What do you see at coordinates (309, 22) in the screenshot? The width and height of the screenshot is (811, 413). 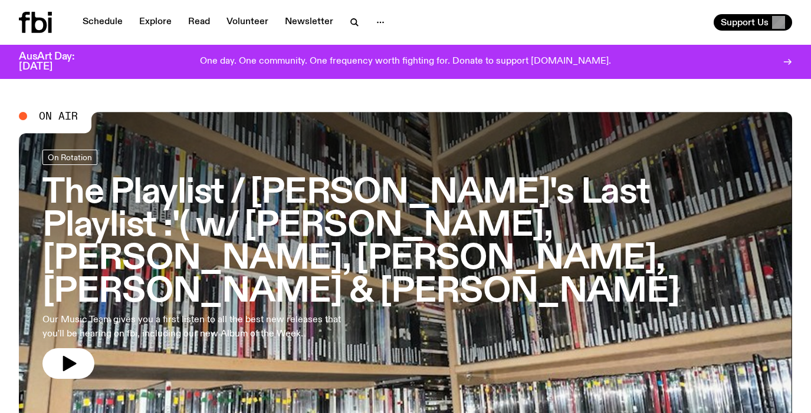 I see `a: Newsletter` at bounding box center [309, 22].